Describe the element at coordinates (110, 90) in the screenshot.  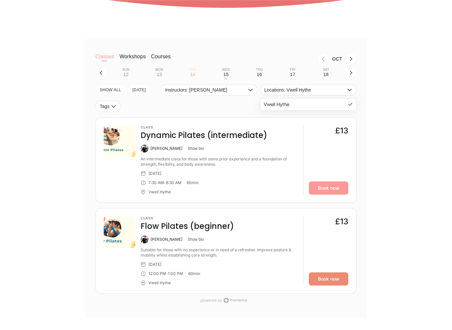
I see `button: SHOW All` at that location.